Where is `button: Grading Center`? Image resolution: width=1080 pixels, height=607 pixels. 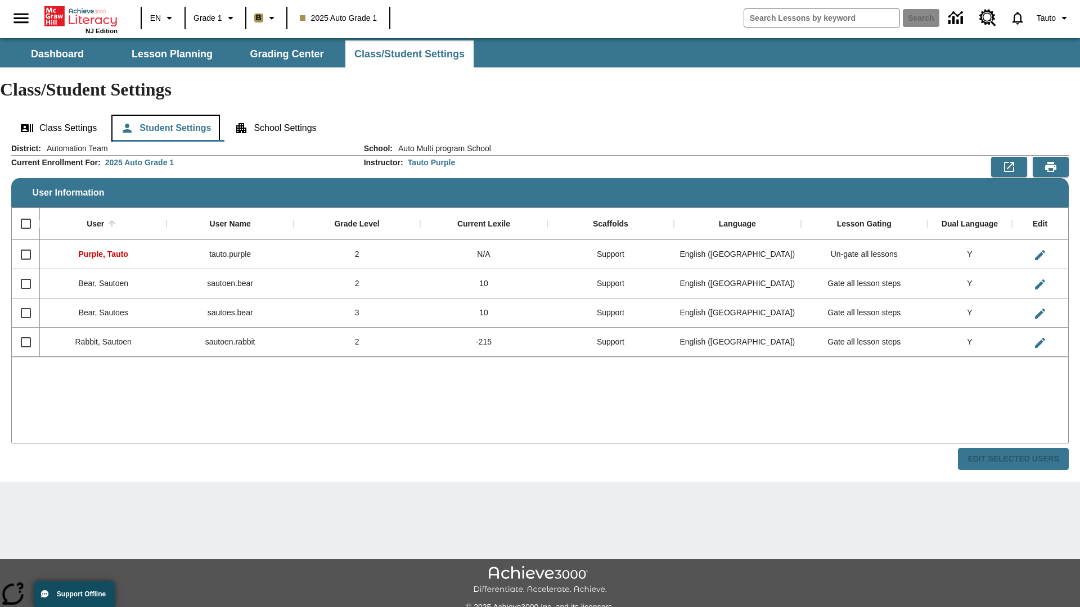 button: Grading Center is located at coordinates (287, 54).